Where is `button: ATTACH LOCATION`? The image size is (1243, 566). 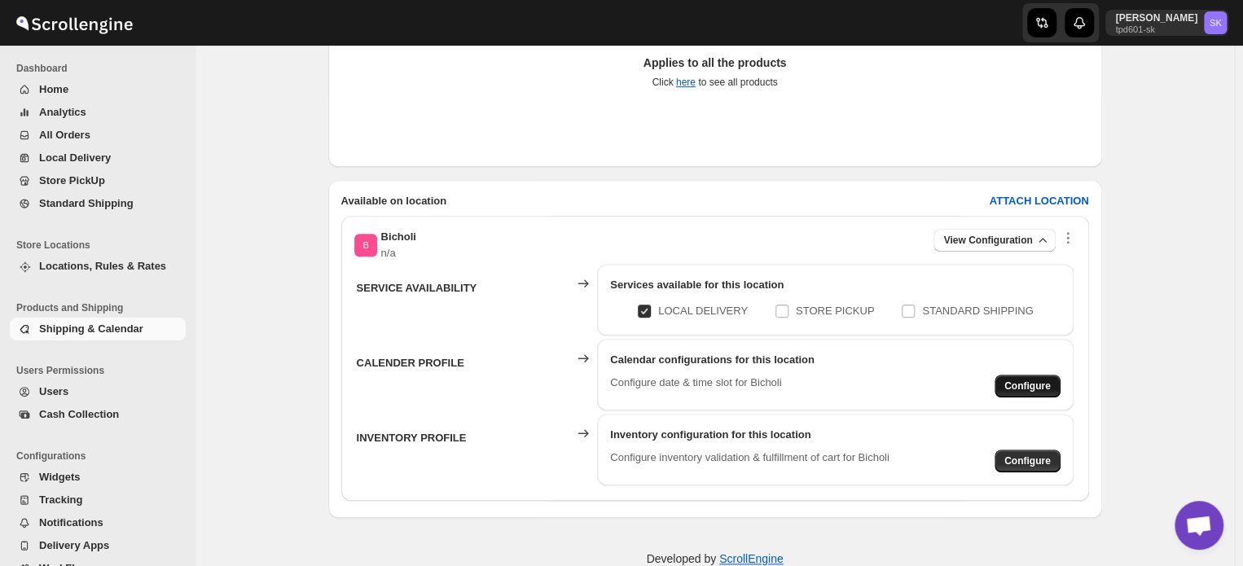
button: ATTACH LOCATION is located at coordinates (1038, 201).